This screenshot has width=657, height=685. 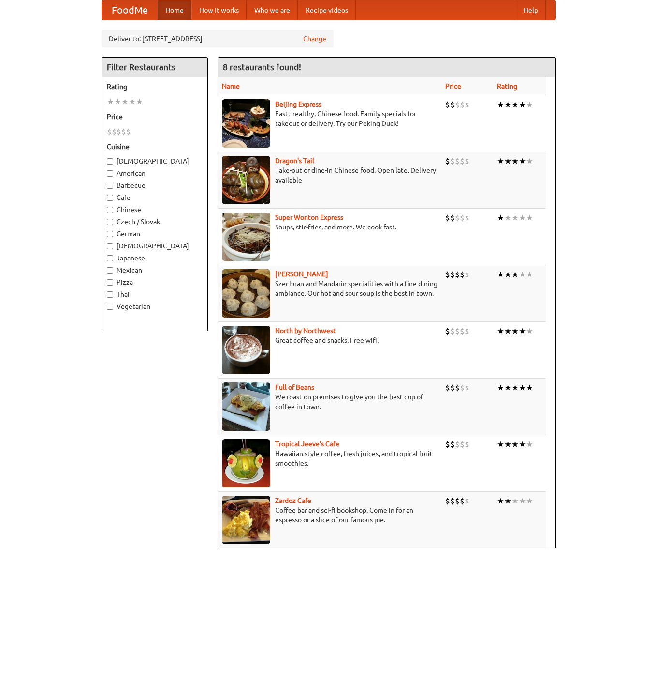 What do you see at coordinates (175, 10) in the screenshot?
I see `a: Home` at bounding box center [175, 10].